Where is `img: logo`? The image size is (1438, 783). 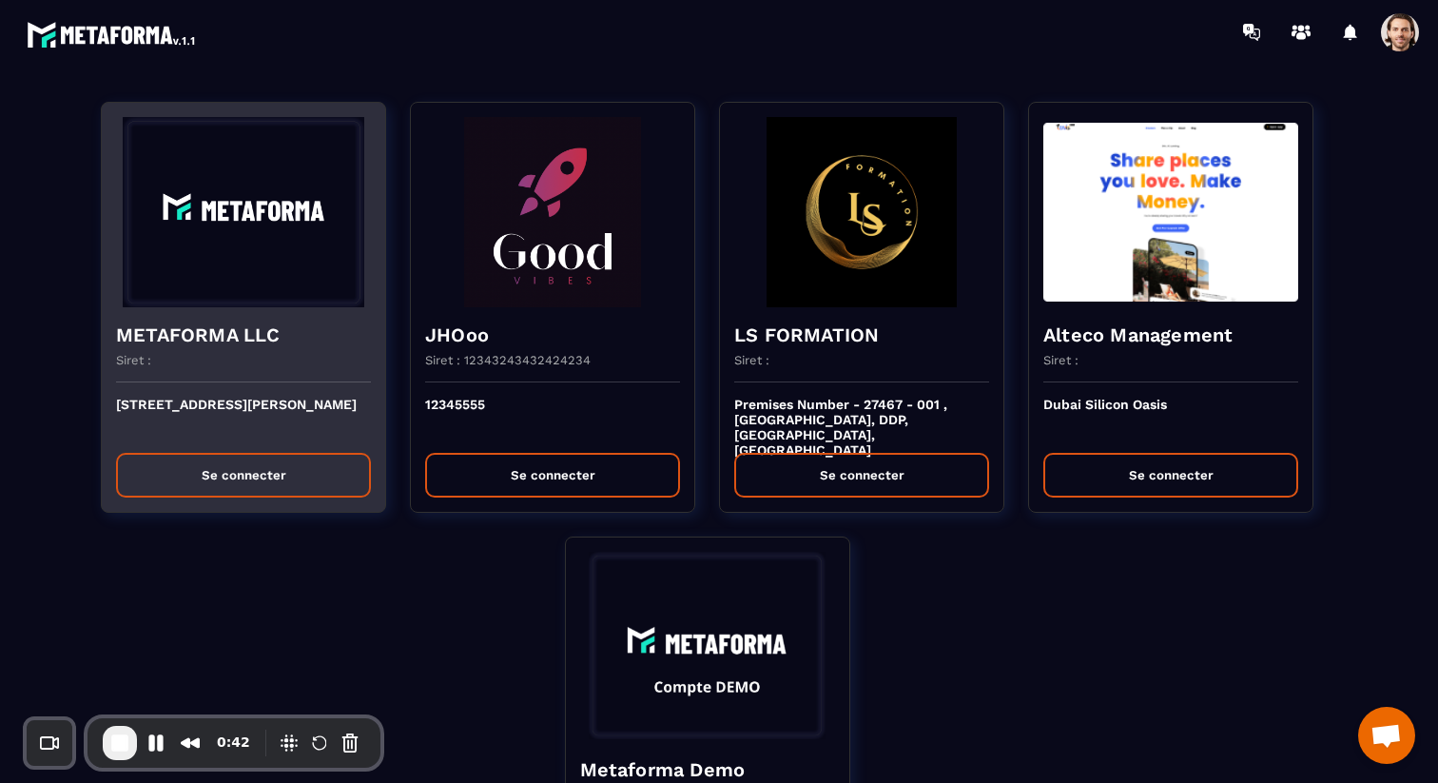
img: logo is located at coordinates (112, 34).